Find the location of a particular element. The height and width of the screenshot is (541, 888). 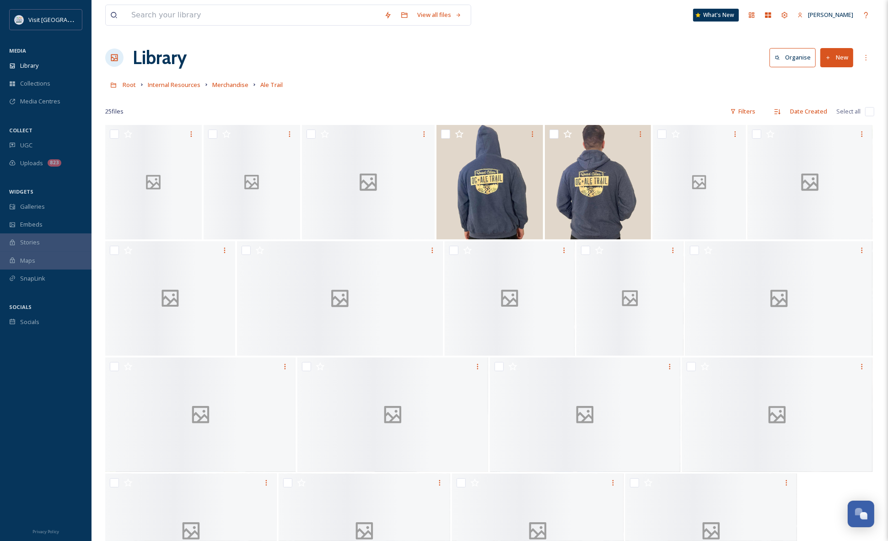

span: Collections is located at coordinates (35, 83).